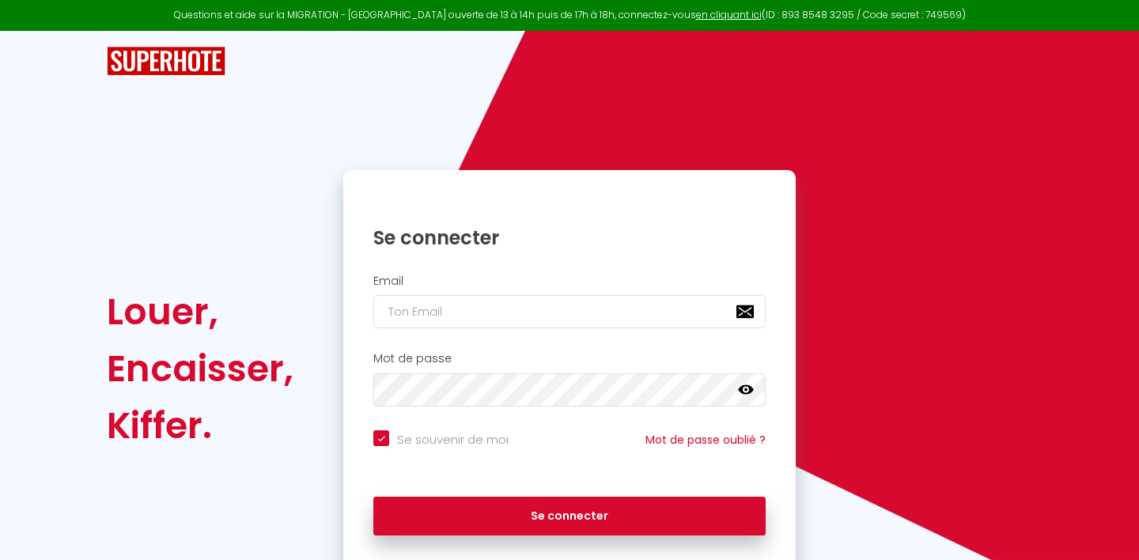  I want to click on h2: Mot de passe, so click(570, 358).